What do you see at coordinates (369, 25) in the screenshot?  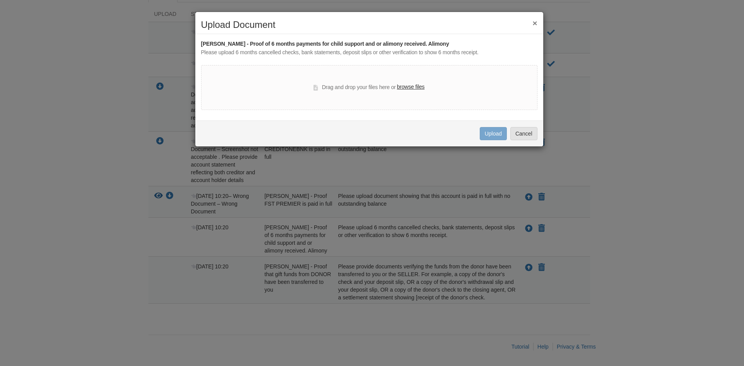 I see `h2: Upload Document` at bounding box center [369, 25].